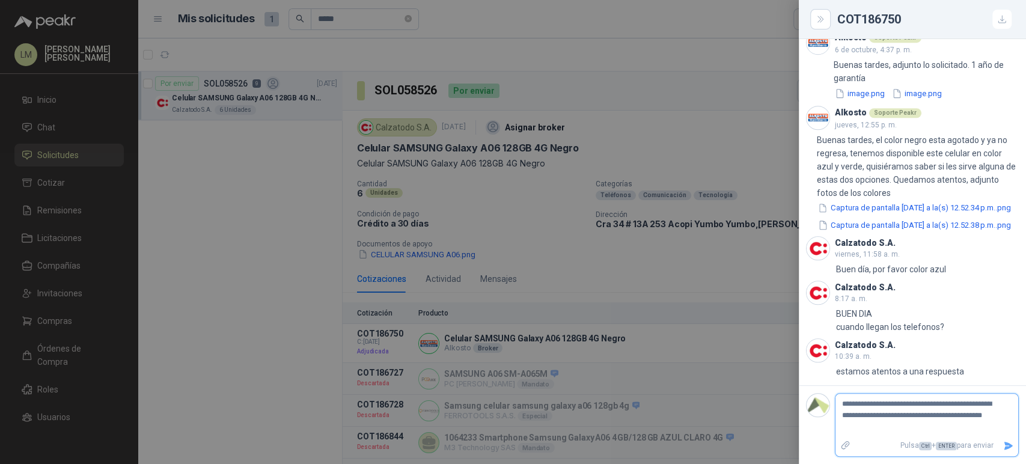 The image size is (1026, 464). I want to click on p: Buenas tardes, el color negro esta agotado y ya no regresa, tenemos disponible este celular en co..., so click(918, 166).